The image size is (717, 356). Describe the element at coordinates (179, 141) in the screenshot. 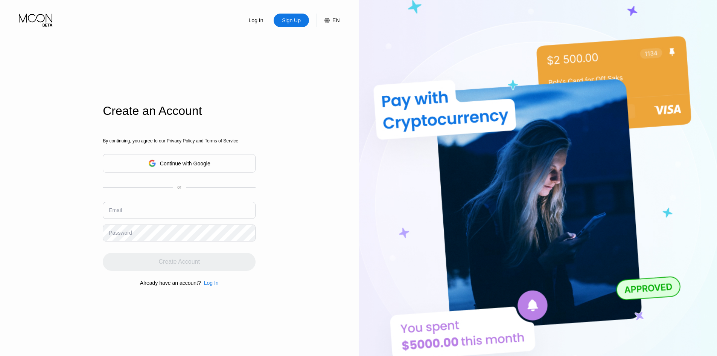

I see `div: By continuing, you agree to our` at that location.